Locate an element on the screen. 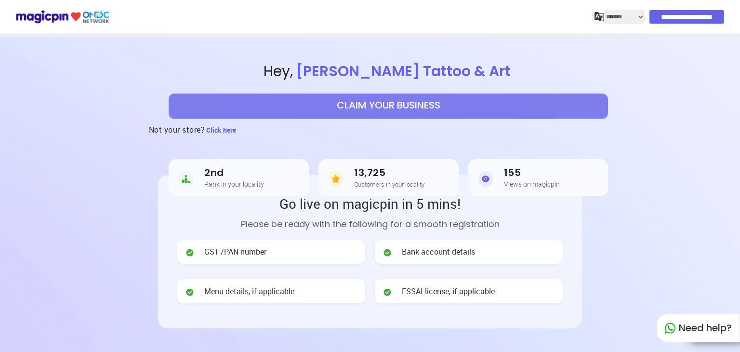 The height and width of the screenshot is (352, 740). span: FSSAI license, if applicable is located at coordinates (448, 291).